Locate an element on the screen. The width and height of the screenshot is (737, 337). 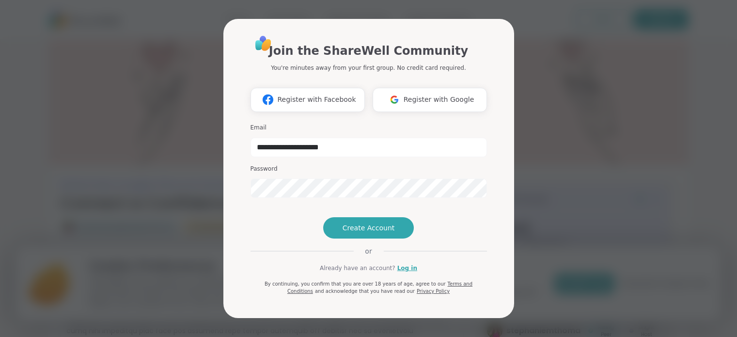
button: Register with Google is located at coordinates (430, 100).